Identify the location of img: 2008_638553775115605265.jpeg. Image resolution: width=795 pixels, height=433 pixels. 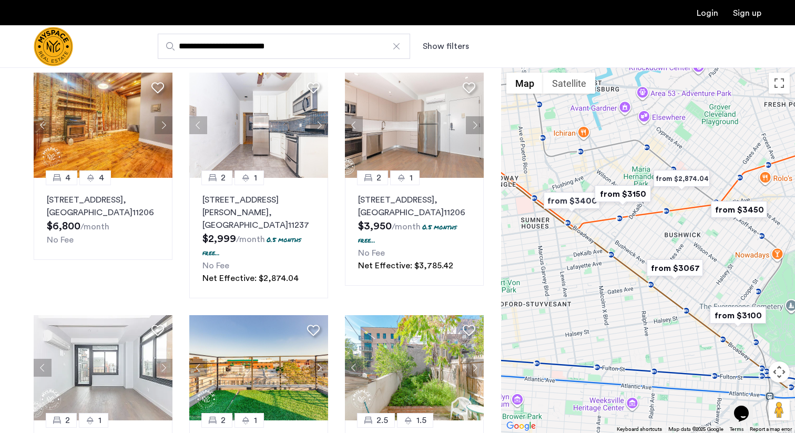
(415, 368).